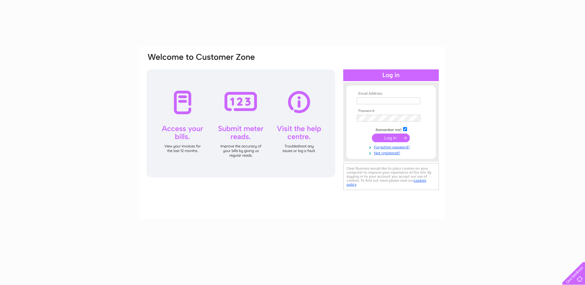  What do you see at coordinates (391, 176) in the screenshot?
I see `div: Clear Business would like to place cookies on your computer to improve your experience of the sit...` at bounding box center [391, 176].